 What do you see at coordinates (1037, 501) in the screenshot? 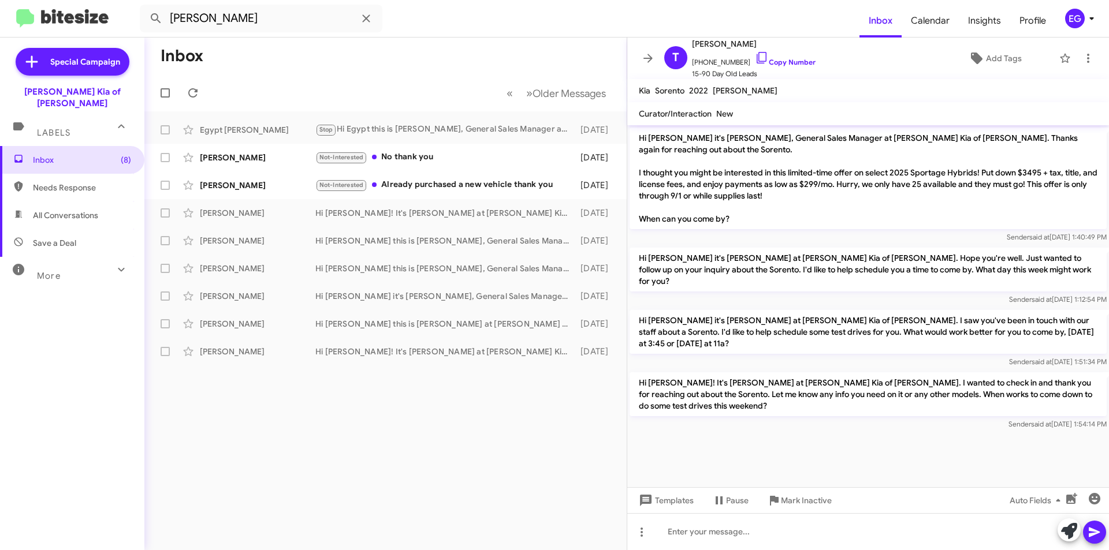
I see `span: Auto Fields` at bounding box center [1037, 501].